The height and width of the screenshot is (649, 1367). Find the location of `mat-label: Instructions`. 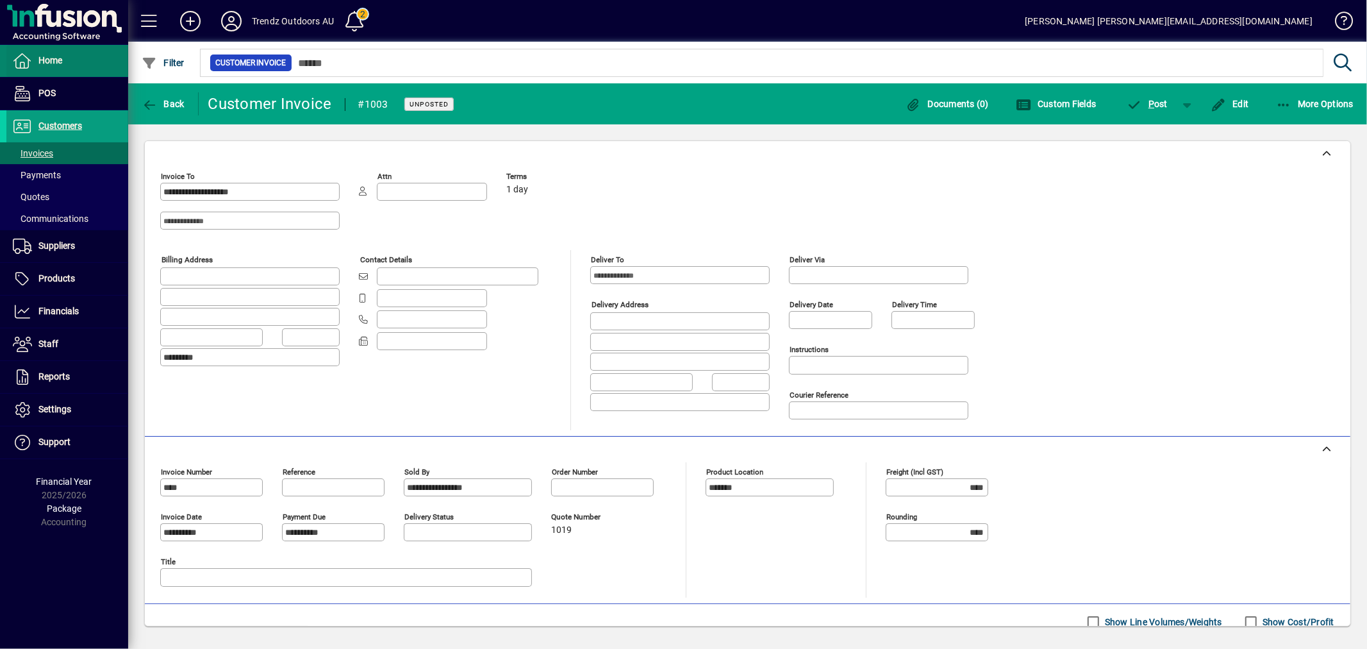

mat-label: Instructions is located at coordinates (809, 349).